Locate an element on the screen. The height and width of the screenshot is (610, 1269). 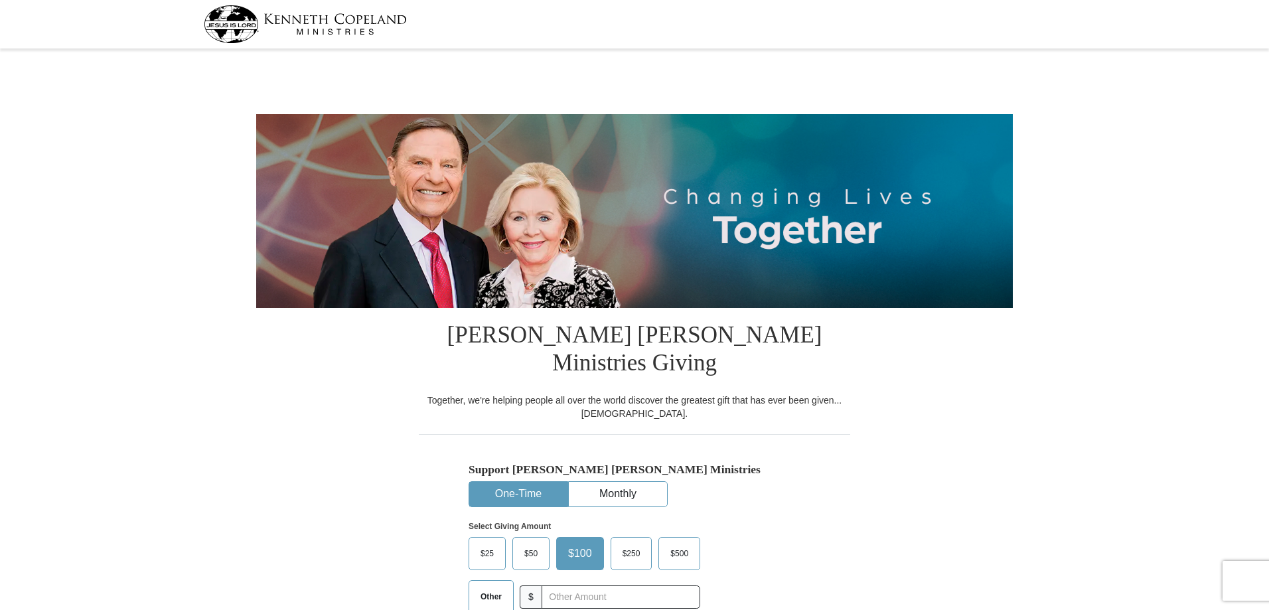
input: Other Amount is located at coordinates (621, 597).